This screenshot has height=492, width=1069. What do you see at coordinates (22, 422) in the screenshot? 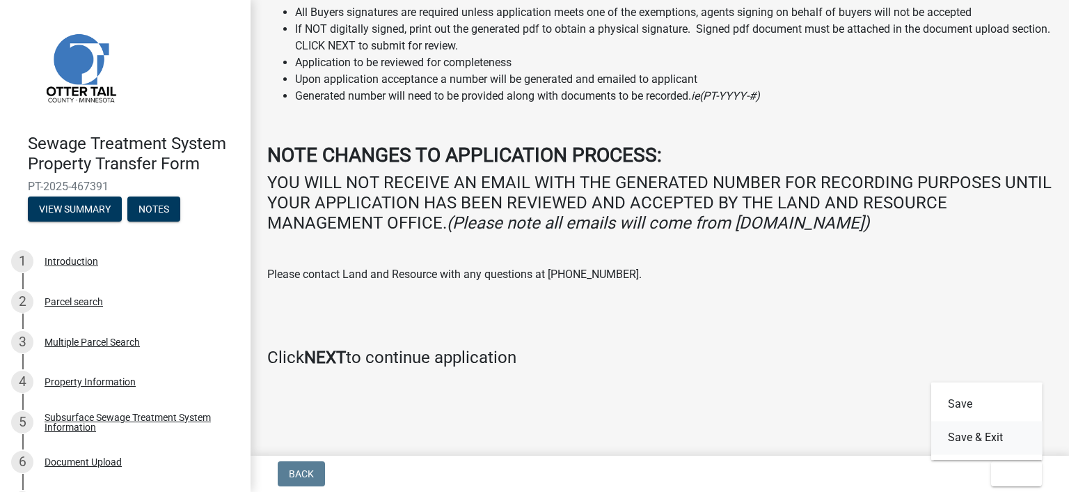
I see `div: 5` at bounding box center [22, 422].